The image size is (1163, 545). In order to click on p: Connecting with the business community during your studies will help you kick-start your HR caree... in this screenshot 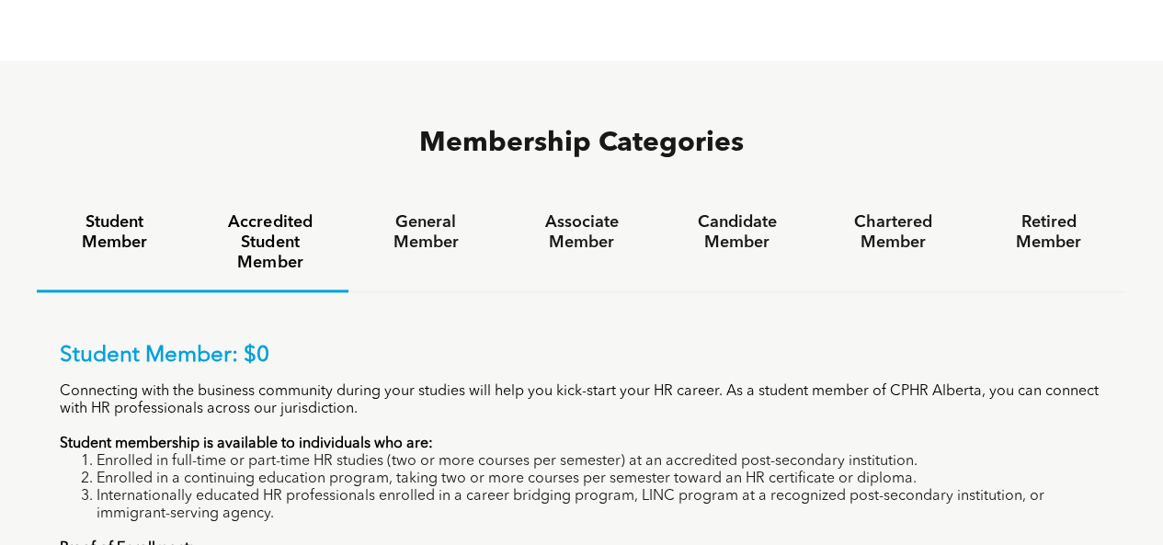, I will do `click(581, 401)`.